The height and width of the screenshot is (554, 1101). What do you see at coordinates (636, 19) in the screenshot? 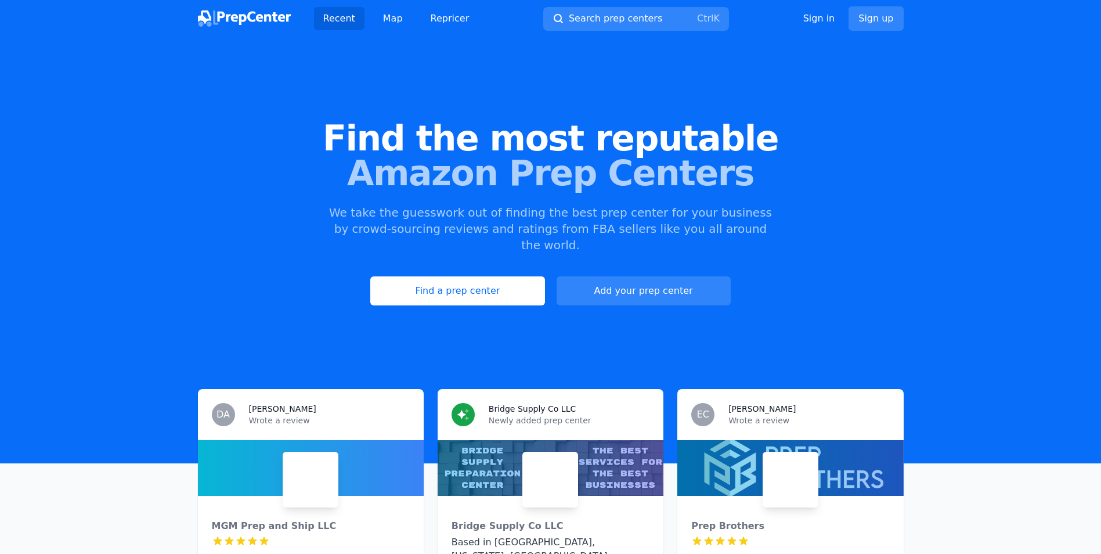
I see `button: Search prep centersCtrlK` at bounding box center [636, 19].